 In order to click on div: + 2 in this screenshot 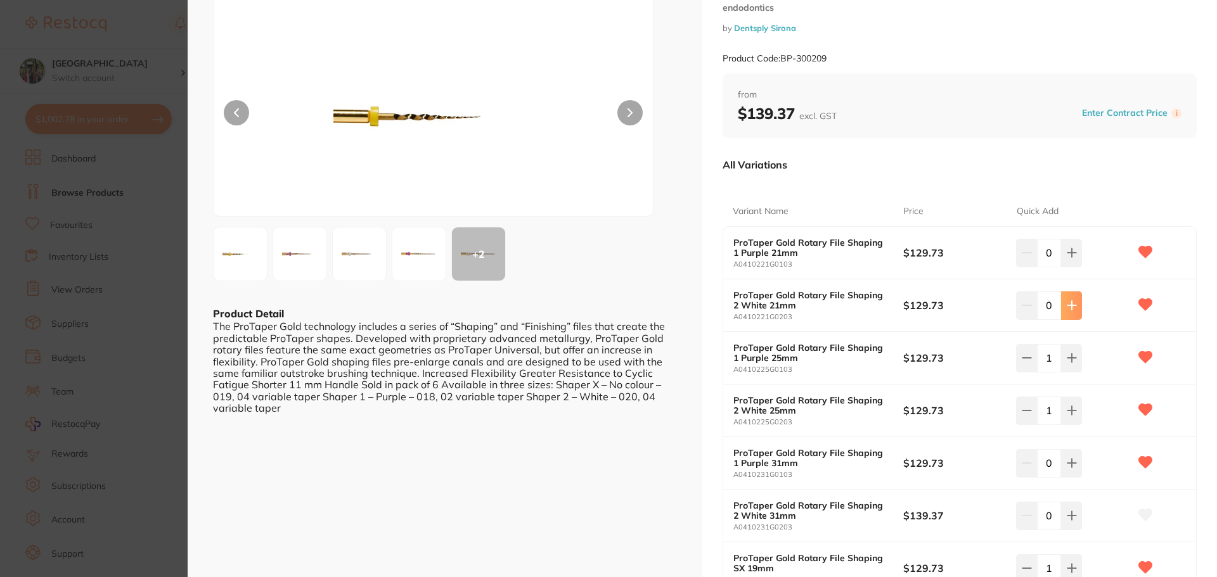, I will do `click(479, 254)`.